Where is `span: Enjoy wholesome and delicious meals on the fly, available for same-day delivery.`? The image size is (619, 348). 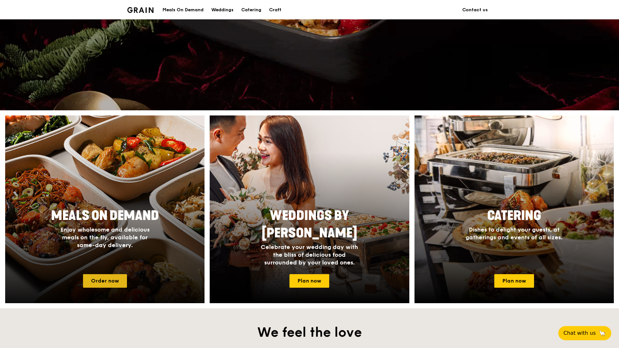 span: Enjoy wholesome and delicious meals on the fly, available for same-day delivery. is located at coordinates (105, 238).